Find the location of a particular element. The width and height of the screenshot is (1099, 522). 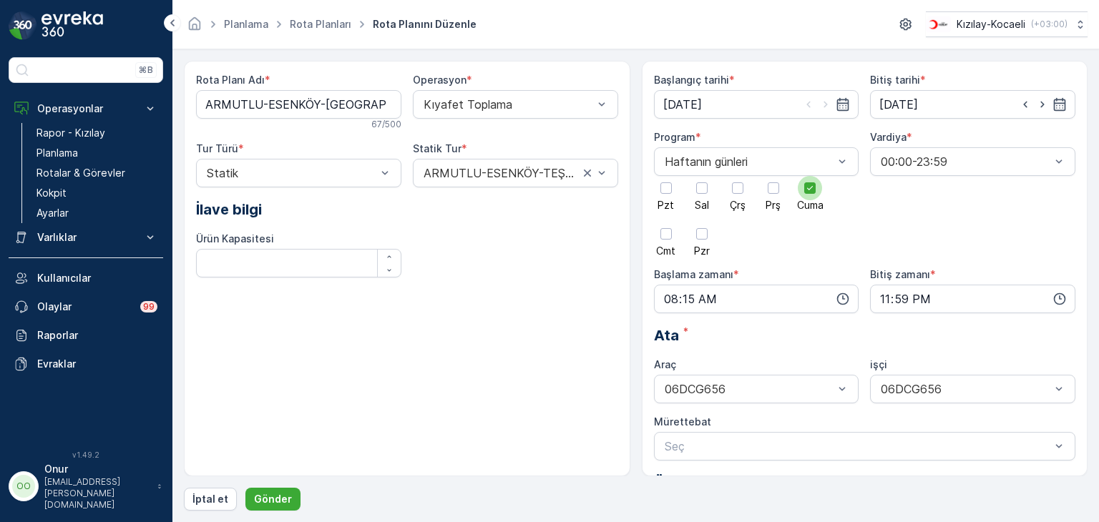

a: Raporlar is located at coordinates (86, 335).